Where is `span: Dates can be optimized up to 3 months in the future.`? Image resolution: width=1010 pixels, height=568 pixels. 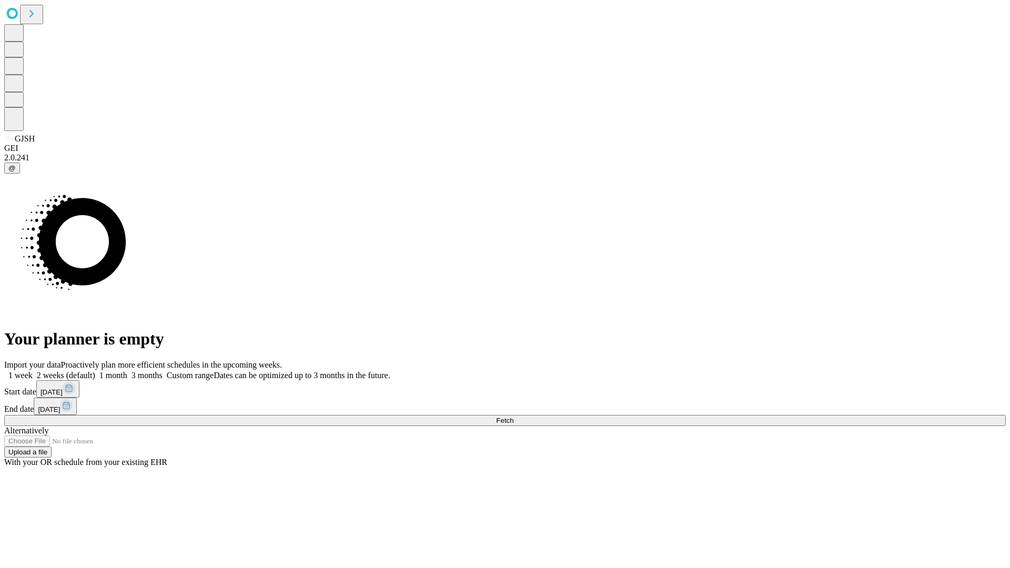 span: Dates can be optimized up to 3 months in the future. is located at coordinates (301, 375).